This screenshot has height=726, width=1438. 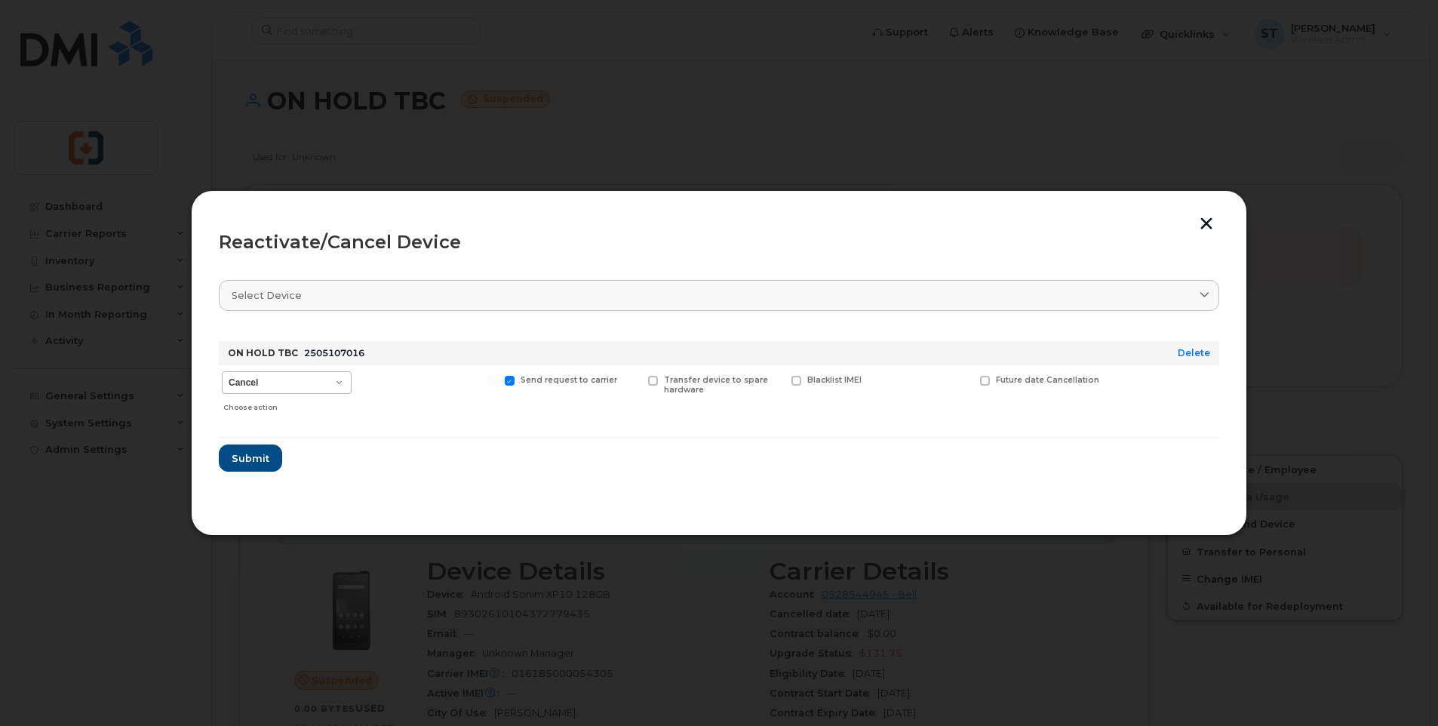 What do you see at coordinates (634, 379) in the screenshot?
I see `input: Transfer device to spare hardware` at bounding box center [634, 379].